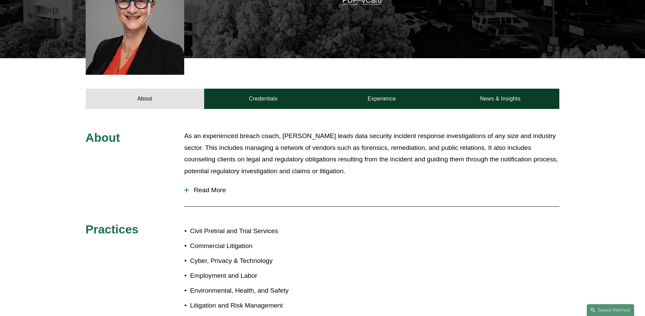 Image resolution: width=645 pixels, height=316 pixels. I want to click on p: Employment and Labor, so click(256, 276).